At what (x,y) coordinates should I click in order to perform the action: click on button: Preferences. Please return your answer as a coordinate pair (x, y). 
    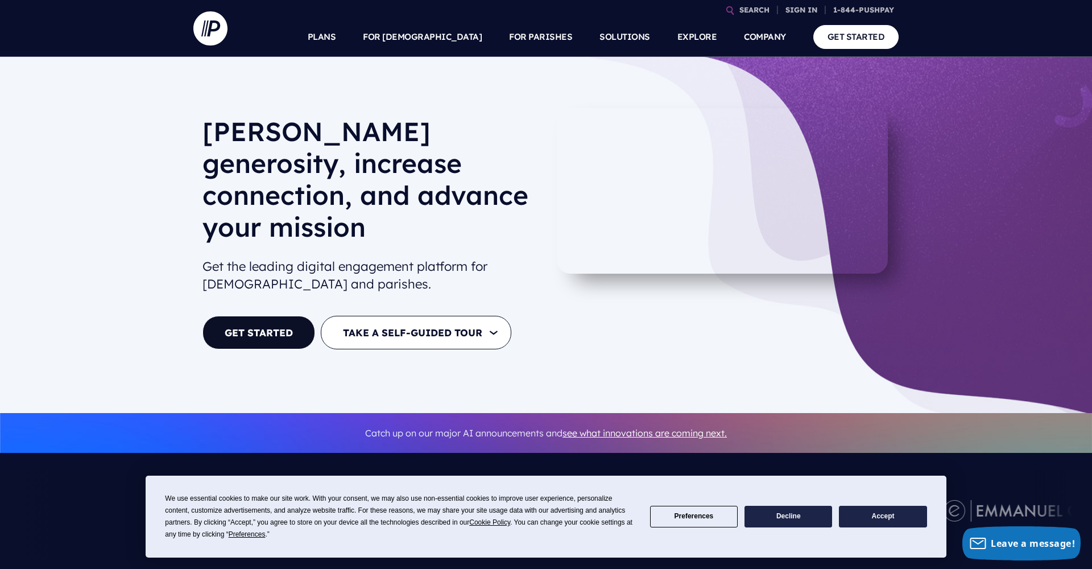
    Looking at the image, I should click on (694, 516).